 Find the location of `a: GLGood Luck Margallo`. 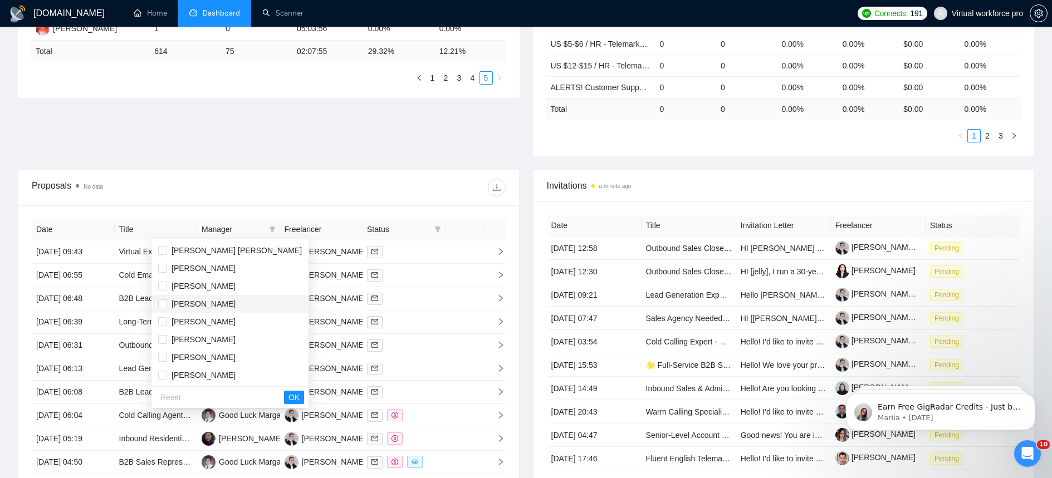

a: GLGood Luck Margallo is located at coordinates (245, 462).